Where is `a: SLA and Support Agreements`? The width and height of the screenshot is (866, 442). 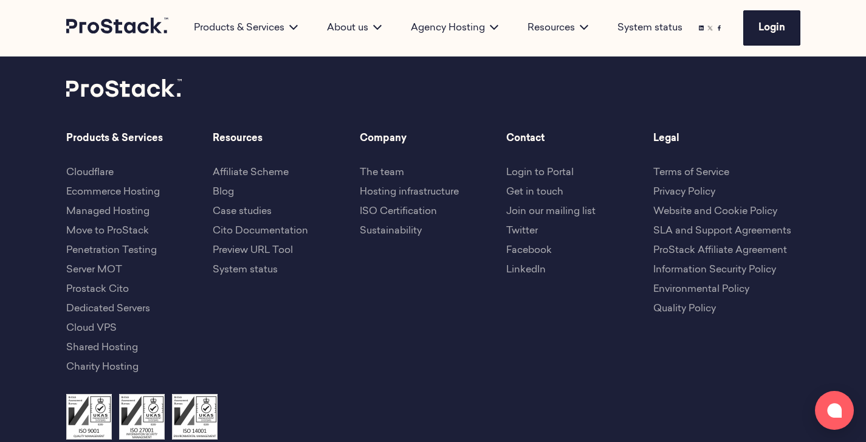
a: SLA and Support Agreements is located at coordinates (722, 231).